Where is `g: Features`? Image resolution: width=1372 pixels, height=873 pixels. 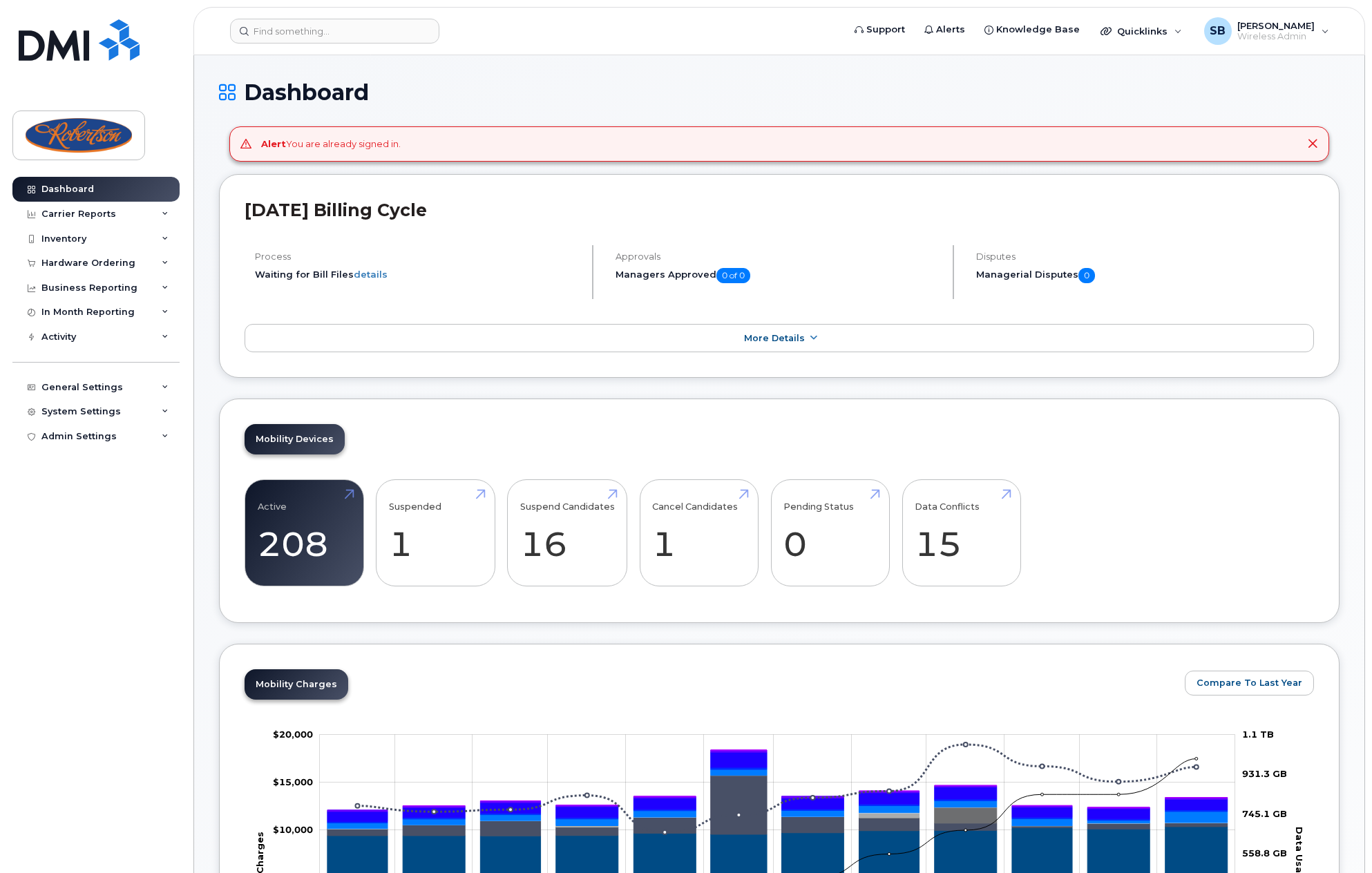 g: Features is located at coordinates (777, 800).